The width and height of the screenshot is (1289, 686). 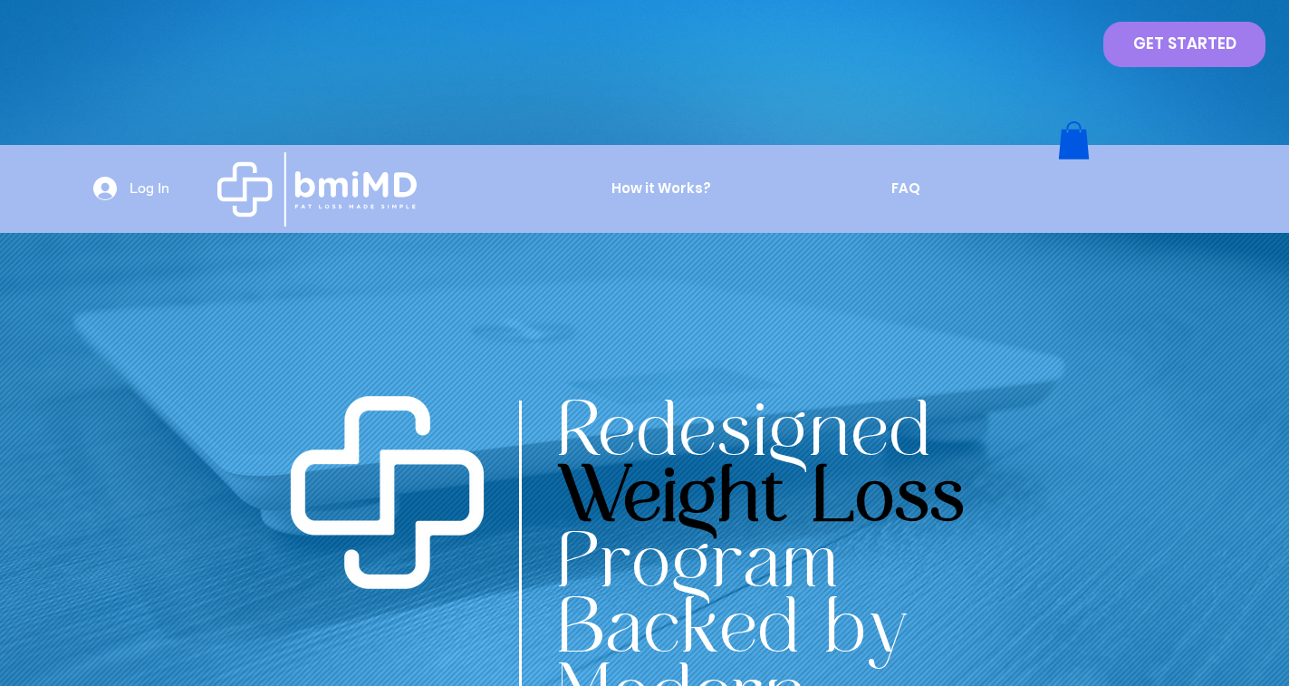 I want to click on img: Artboard 60.png, so click(x=387, y=492).